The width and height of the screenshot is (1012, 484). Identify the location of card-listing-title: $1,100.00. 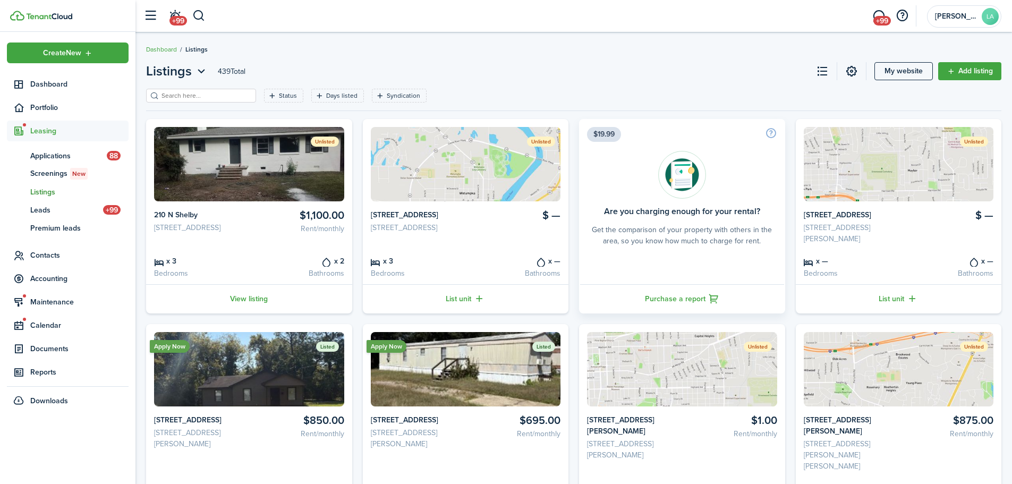
(298, 215).